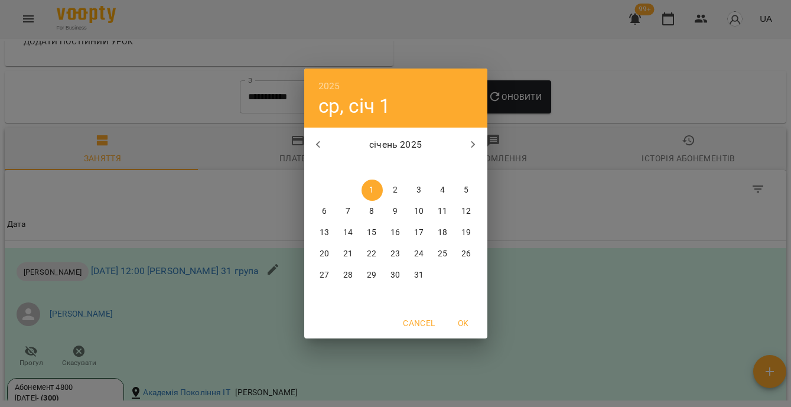 Image resolution: width=791 pixels, height=407 pixels. Describe the element at coordinates (420, 168) in the screenshot. I see `span: пт` at that location.